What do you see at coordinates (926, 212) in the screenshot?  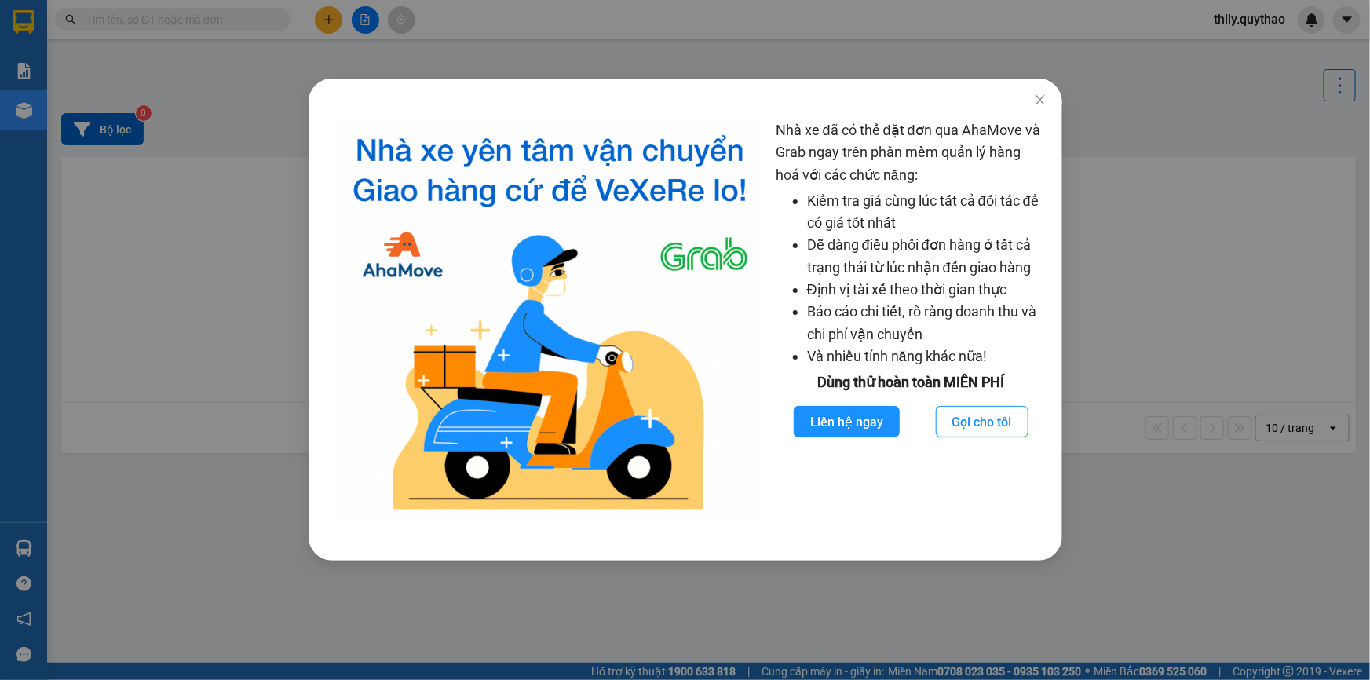 I see `li: Kiểm tra giá cùng lúc tất cả đối tác để có giá tốt nhất` at bounding box center [926, 212].